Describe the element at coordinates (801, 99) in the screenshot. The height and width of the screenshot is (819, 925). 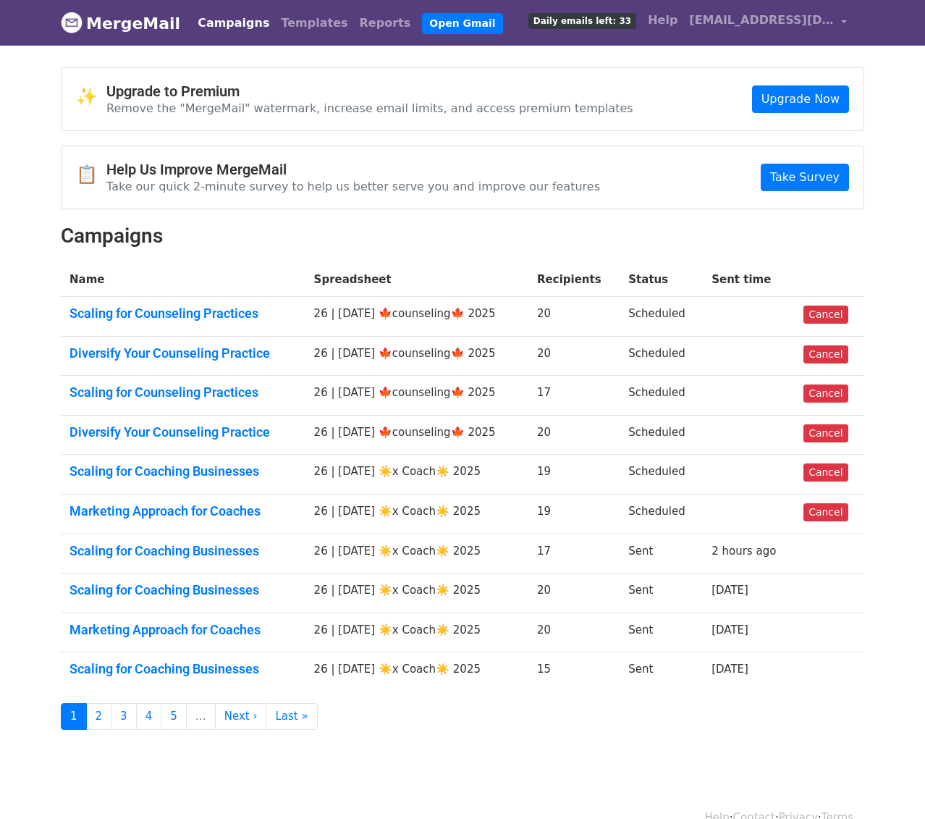
I see `a: Upgrade Now` at that location.